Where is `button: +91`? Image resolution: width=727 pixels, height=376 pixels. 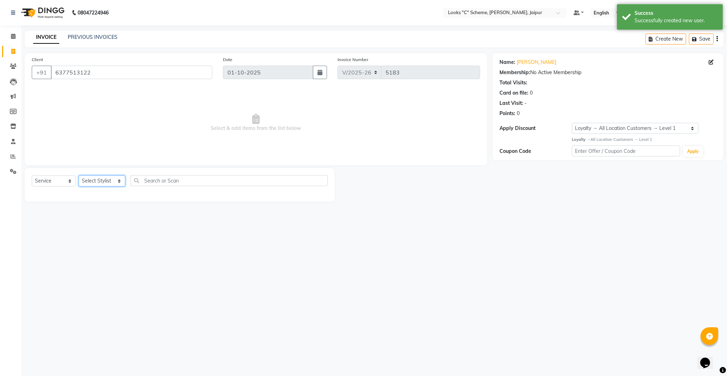 button: +91 is located at coordinates (42, 72).